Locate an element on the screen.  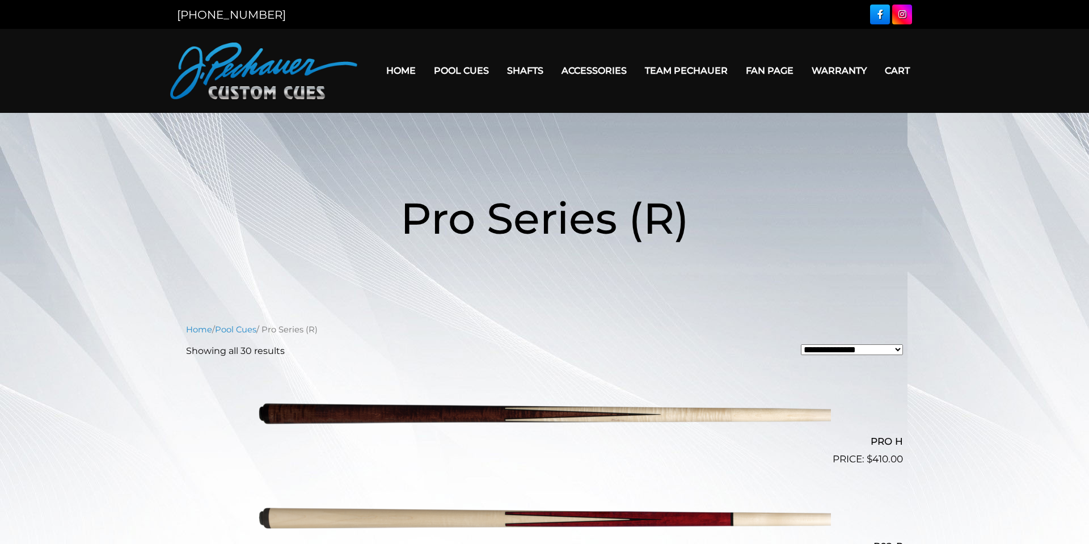
select: Shop order is located at coordinates (852, 349).